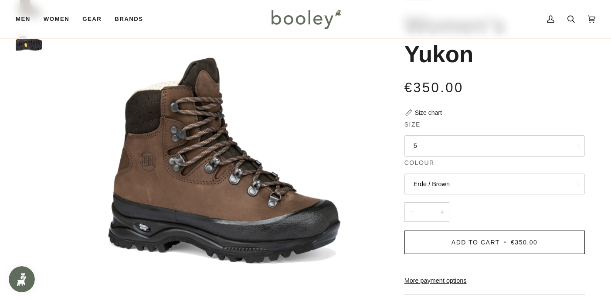  What do you see at coordinates (29, 39) in the screenshot?
I see `img: Women's Yukon` at bounding box center [29, 39].